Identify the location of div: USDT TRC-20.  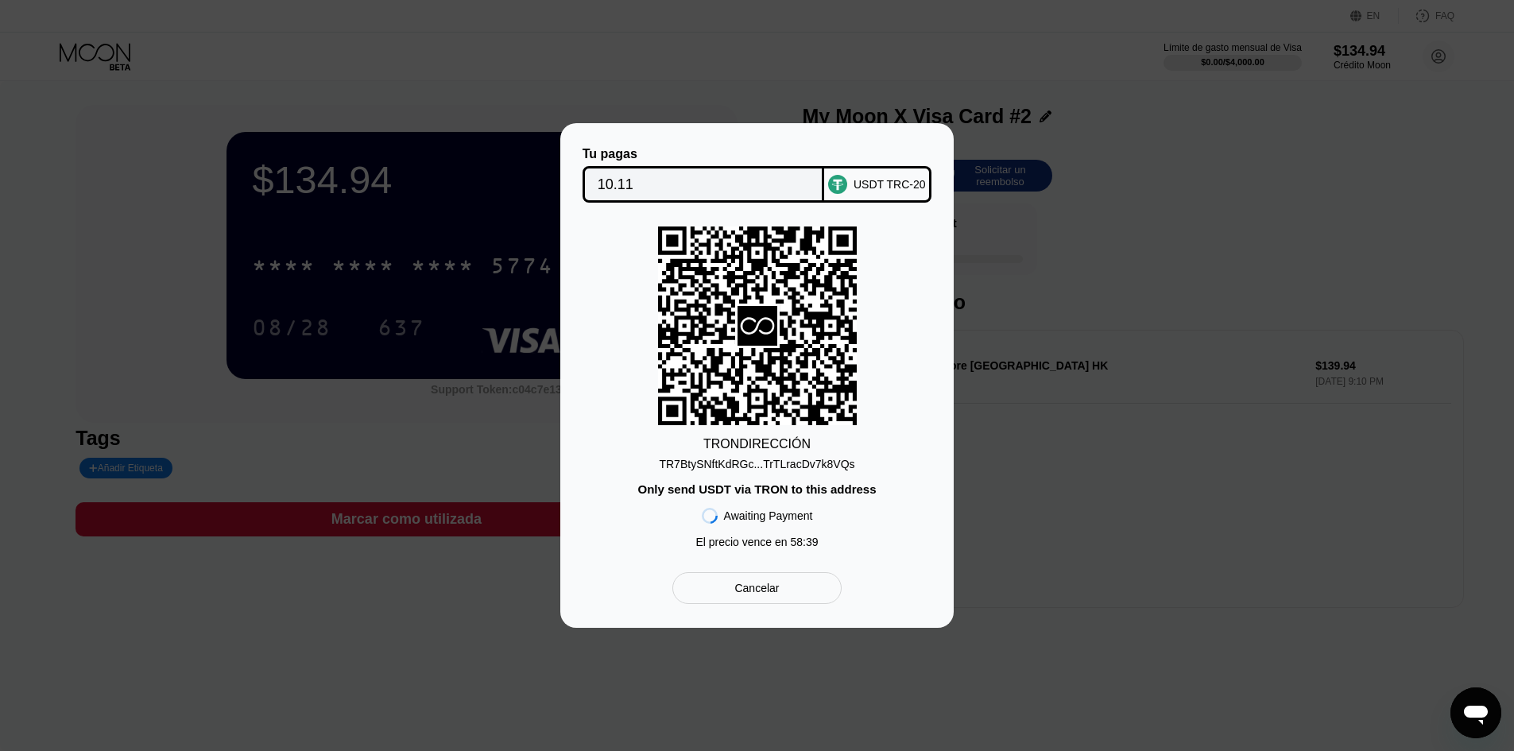
(889, 184).